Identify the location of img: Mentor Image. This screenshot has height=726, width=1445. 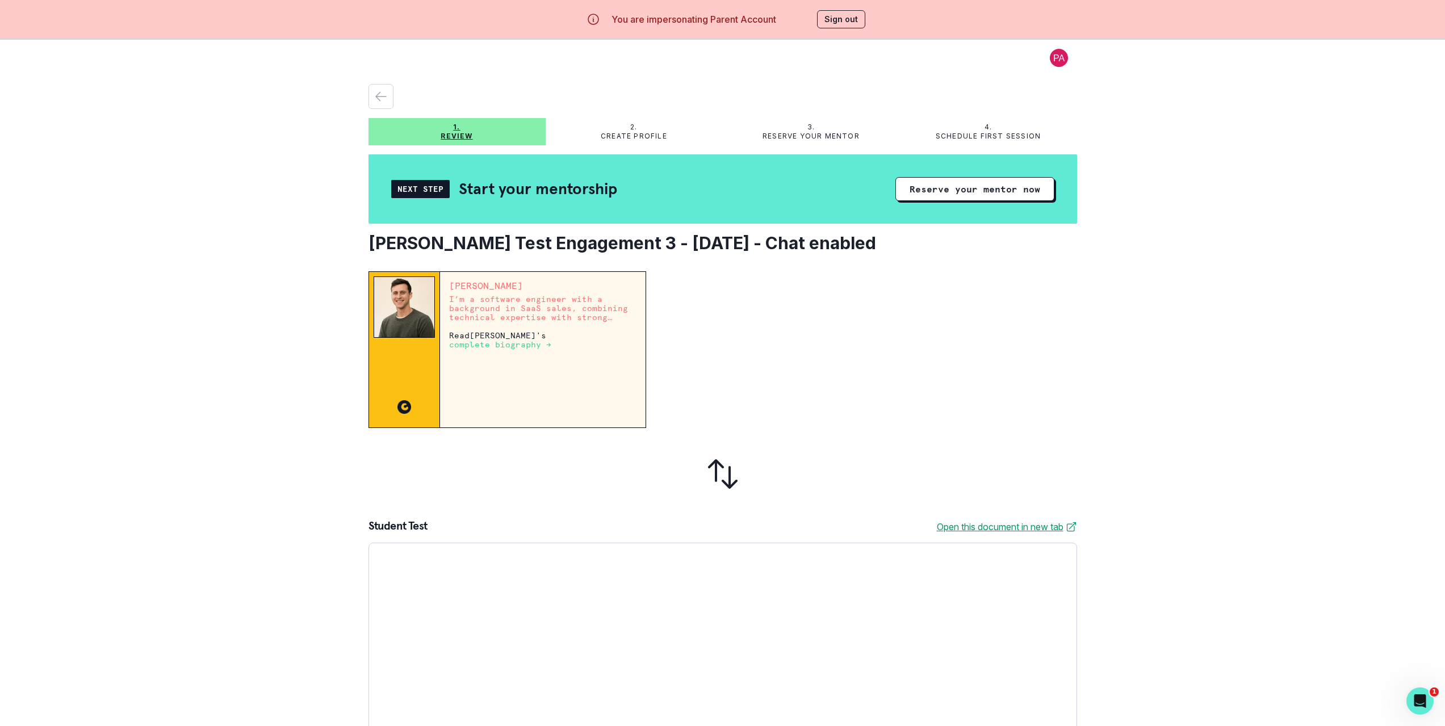
(404, 307).